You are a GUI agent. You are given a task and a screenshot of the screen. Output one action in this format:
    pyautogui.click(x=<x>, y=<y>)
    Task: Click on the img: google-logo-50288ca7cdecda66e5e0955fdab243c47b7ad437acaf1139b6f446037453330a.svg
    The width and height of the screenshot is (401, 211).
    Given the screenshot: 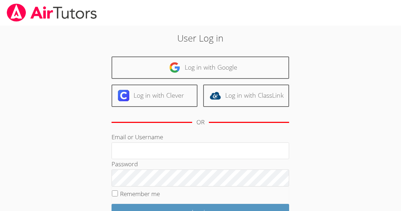 What is the action you would take?
    pyautogui.click(x=175, y=67)
    